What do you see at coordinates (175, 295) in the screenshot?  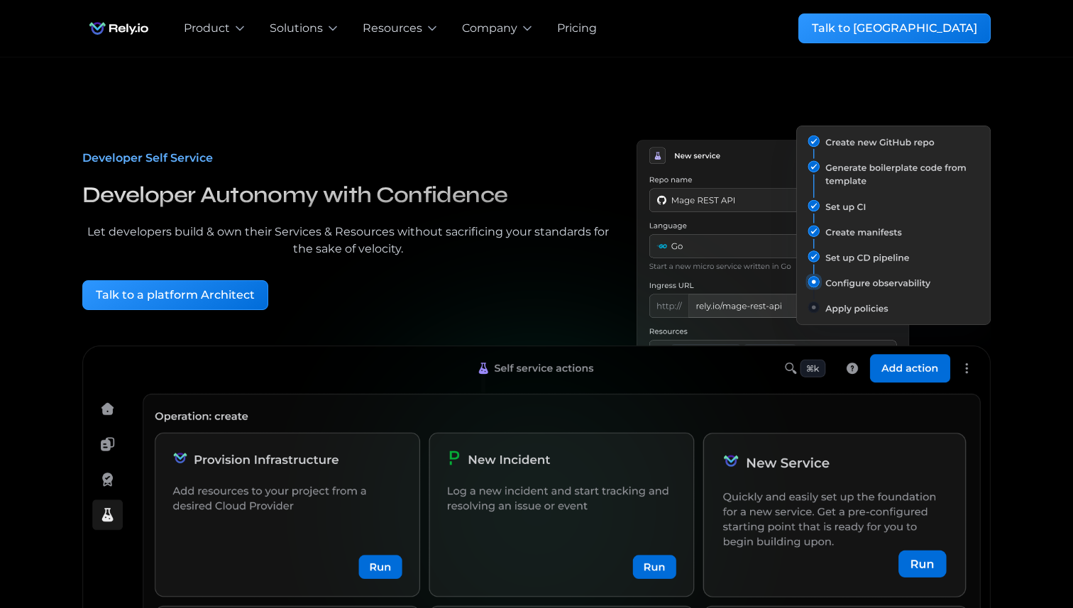 I see `div: Talk to a platform Architect` at bounding box center [175, 295].